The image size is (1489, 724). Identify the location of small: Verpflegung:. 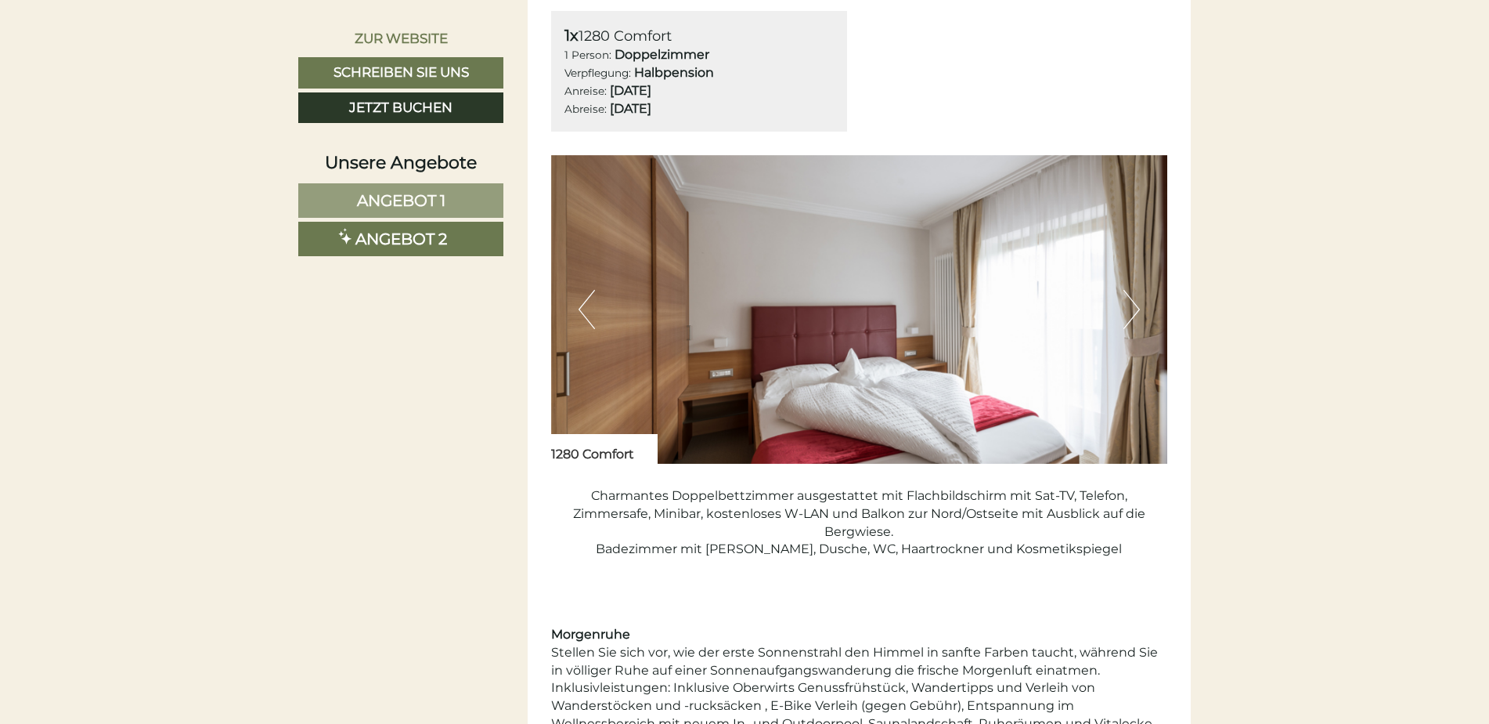
(598, 73).